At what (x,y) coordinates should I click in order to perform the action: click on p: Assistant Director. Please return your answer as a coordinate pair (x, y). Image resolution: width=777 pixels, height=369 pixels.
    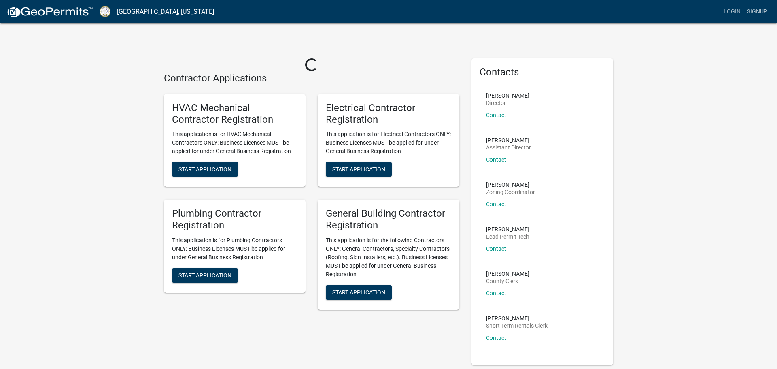
    Looking at the image, I should click on (508, 147).